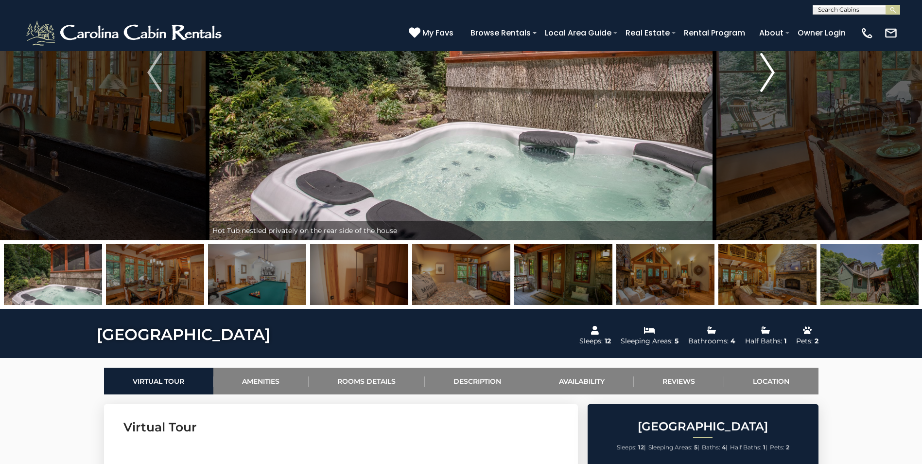  Describe the element at coordinates (461, 230) in the screenshot. I see `div: Hot Tub nestled privately on the rear side of the house` at that location.